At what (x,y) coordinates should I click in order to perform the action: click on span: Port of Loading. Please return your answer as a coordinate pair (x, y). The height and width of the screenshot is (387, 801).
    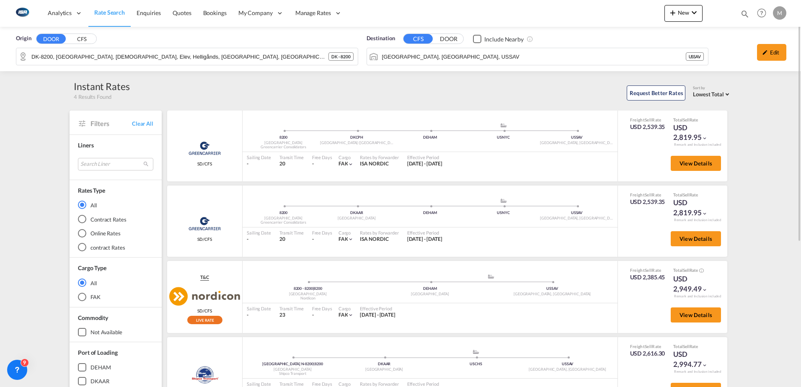
    Looking at the image, I should click on (98, 352).